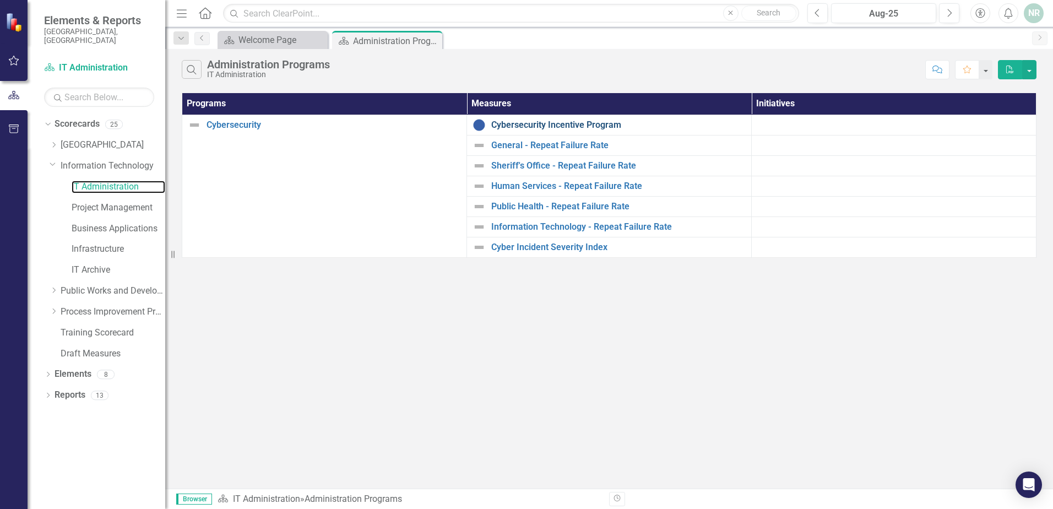 This screenshot has height=509, width=1053. I want to click on span: Browser, so click(194, 499).